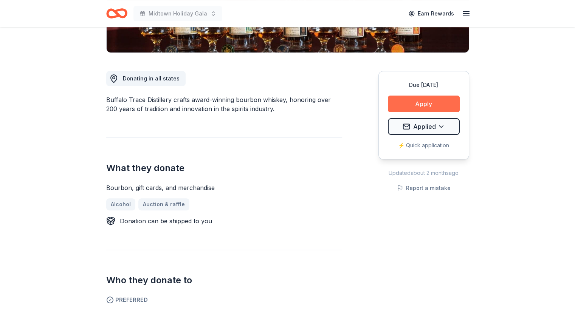  What do you see at coordinates (224, 168) in the screenshot?
I see `h2: What they donate` at bounding box center [224, 168].